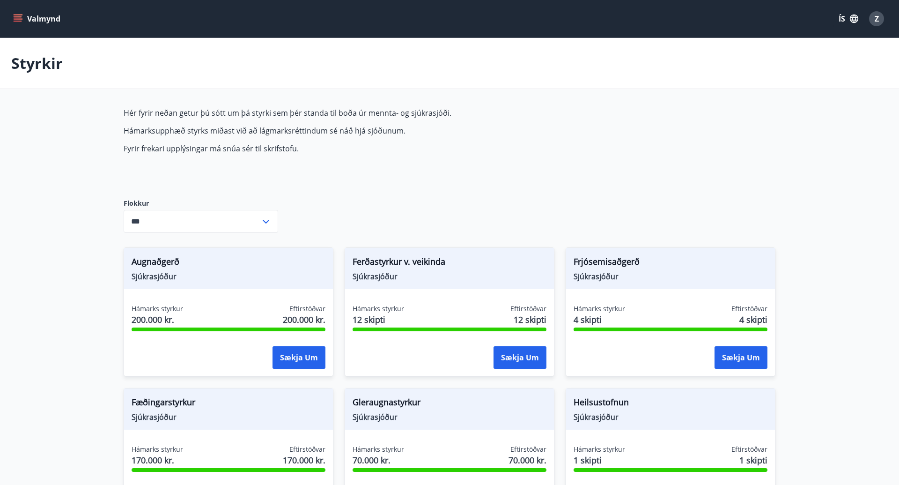  I want to click on p: Fyrir frekari upplýsingar má snúa sér til skrifstofu., so click(345, 149).